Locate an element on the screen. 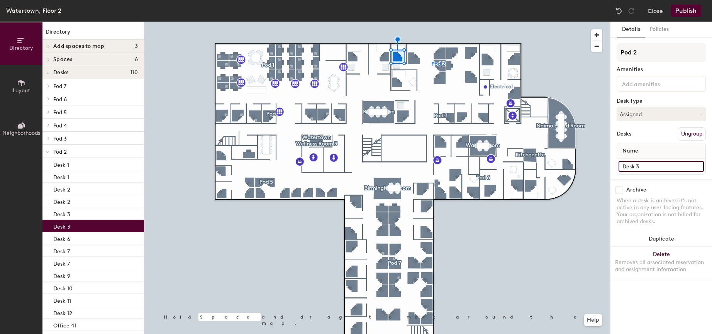 The height and width of the screenshot is (334, 712). div: Watertown, Floor 2 is located at coordinates (34, 10).